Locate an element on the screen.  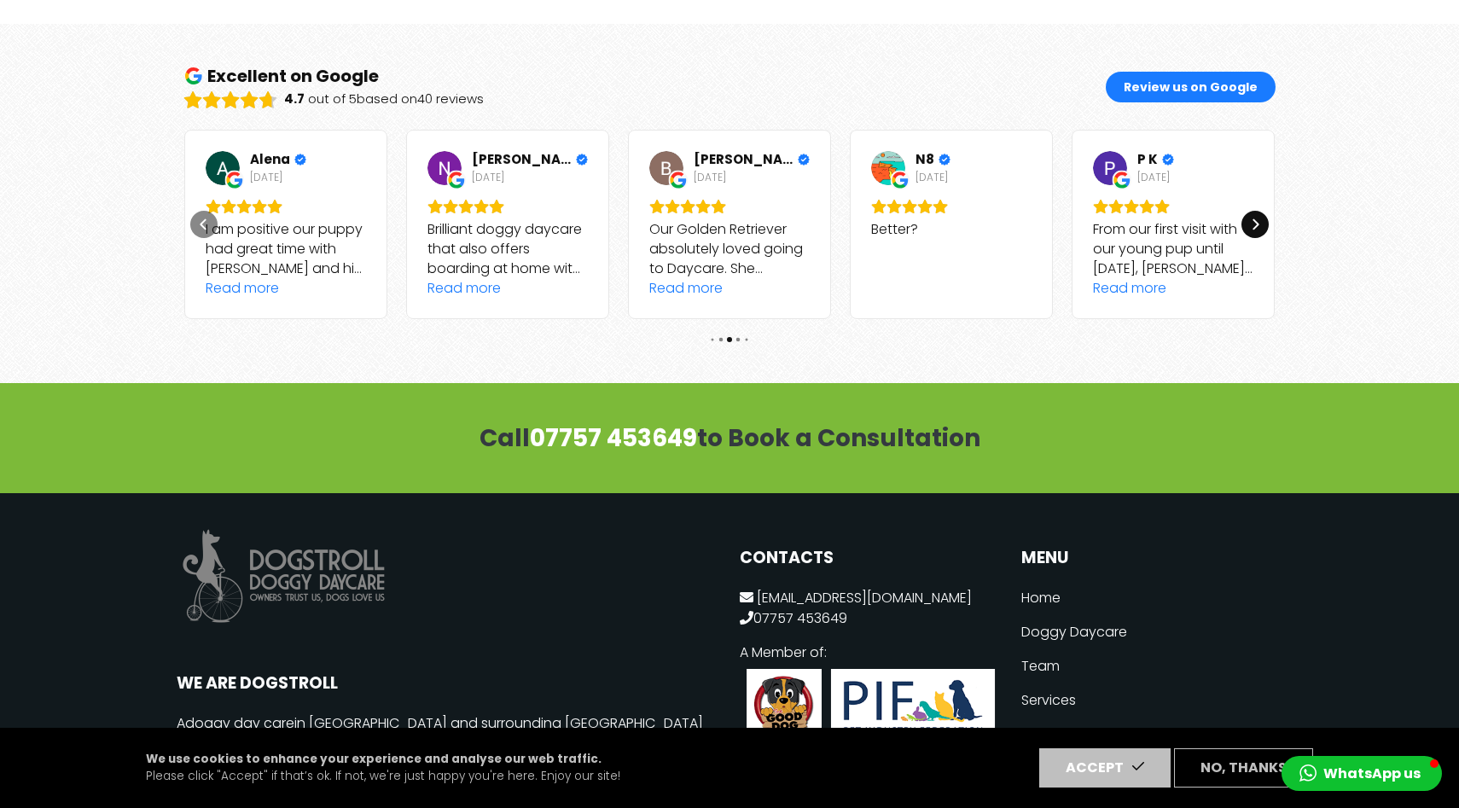
img: Alena is located at coordinates (223, 168).